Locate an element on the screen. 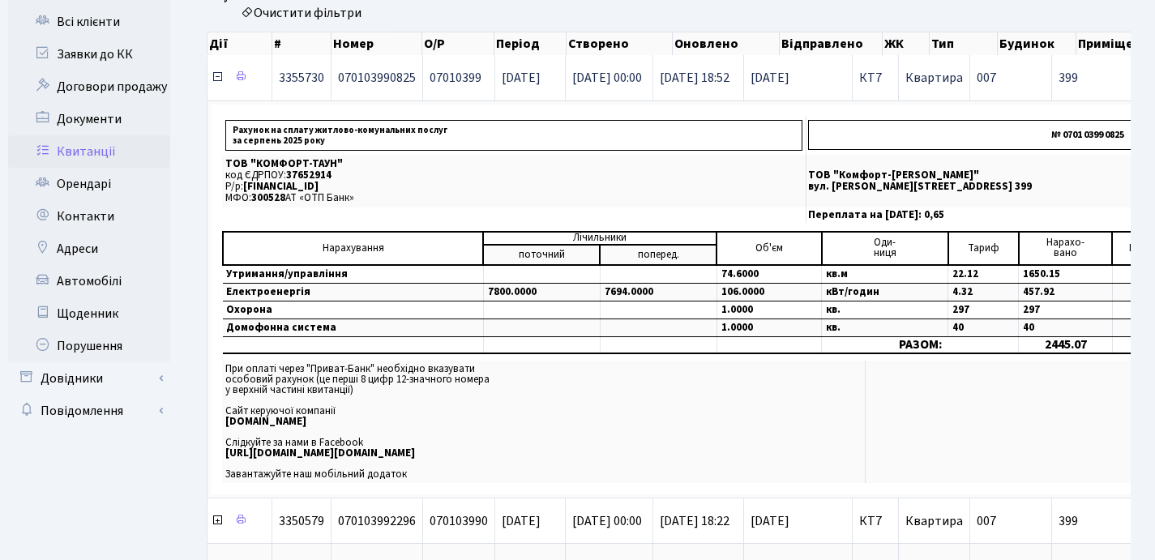 The image size is (1155, 560). th: Тип is located at coordinates (964, 44).